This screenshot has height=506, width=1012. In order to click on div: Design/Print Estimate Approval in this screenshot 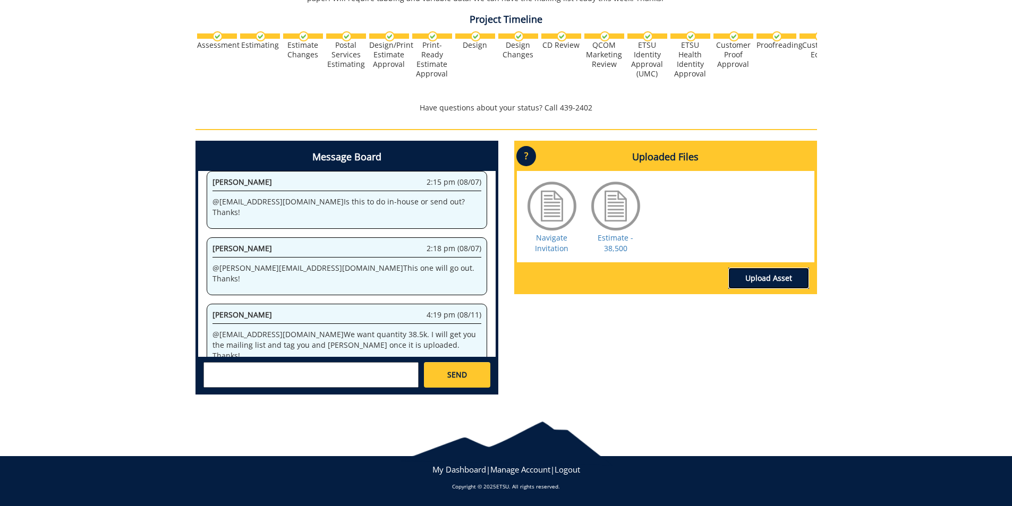, I will do `click(389, 55)`.